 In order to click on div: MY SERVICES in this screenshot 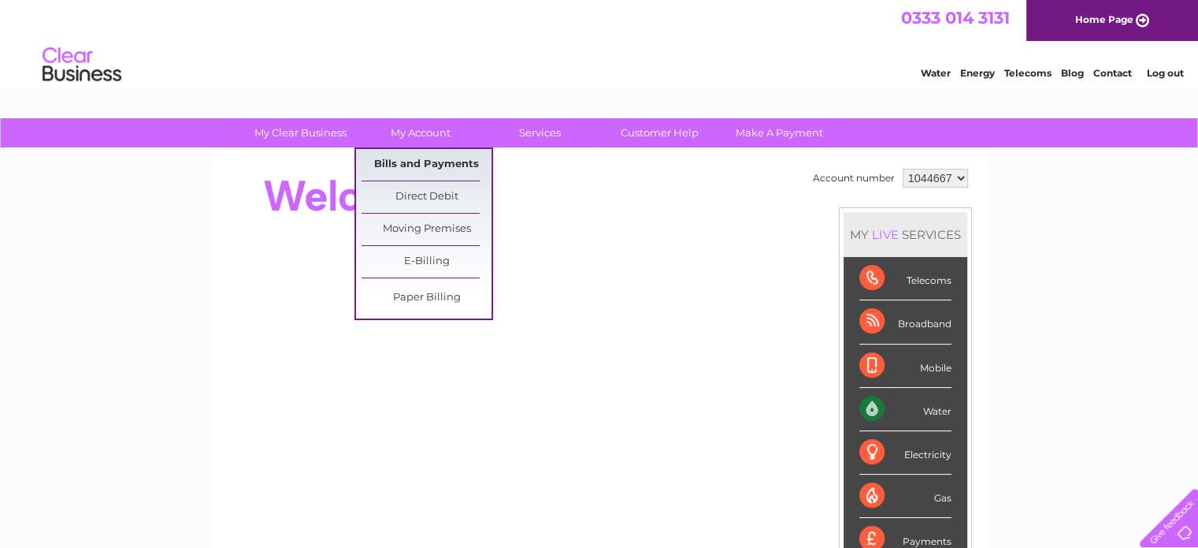, I will do `click(905, 234)`.